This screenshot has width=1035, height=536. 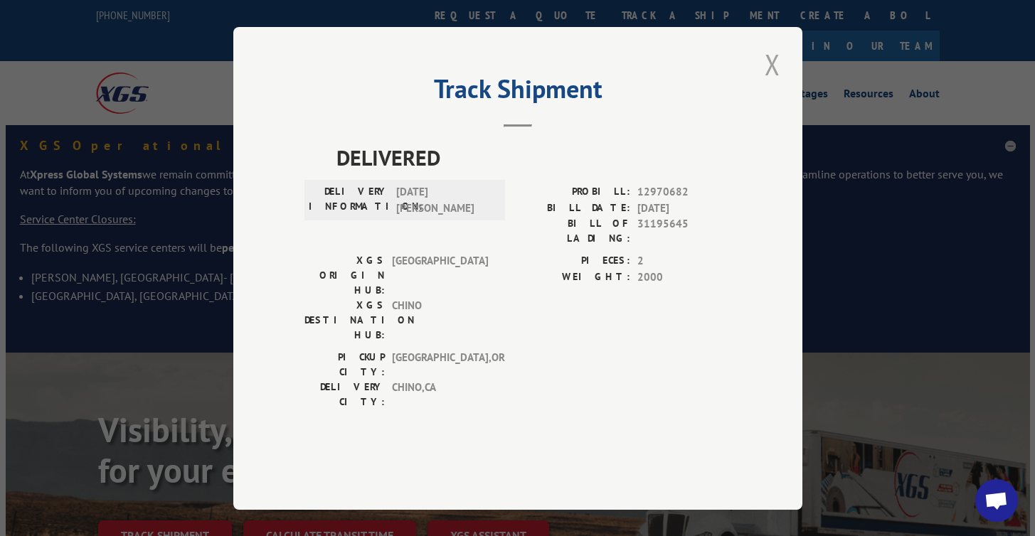 What do you see at coordinates (574, 208) in the screenshot?
I see `label: BILL DATE:` at bounding box center [574, 208].